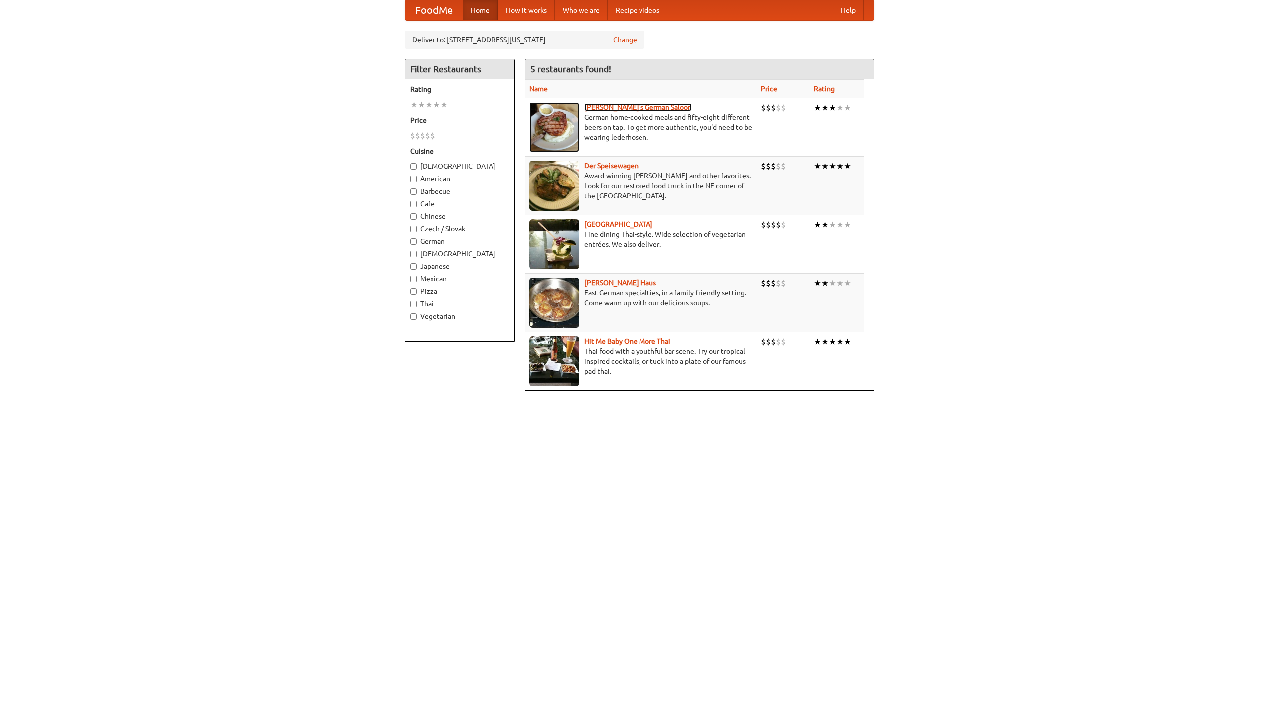  What do you see at coordinates (413, 291) in the screenshot?
I see `input: Pizza` at bounding box center [413, 291].